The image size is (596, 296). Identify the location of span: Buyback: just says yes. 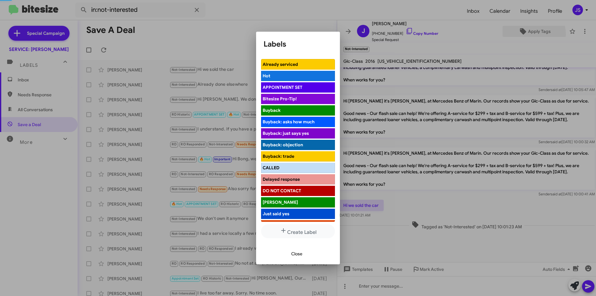
(286, 133).